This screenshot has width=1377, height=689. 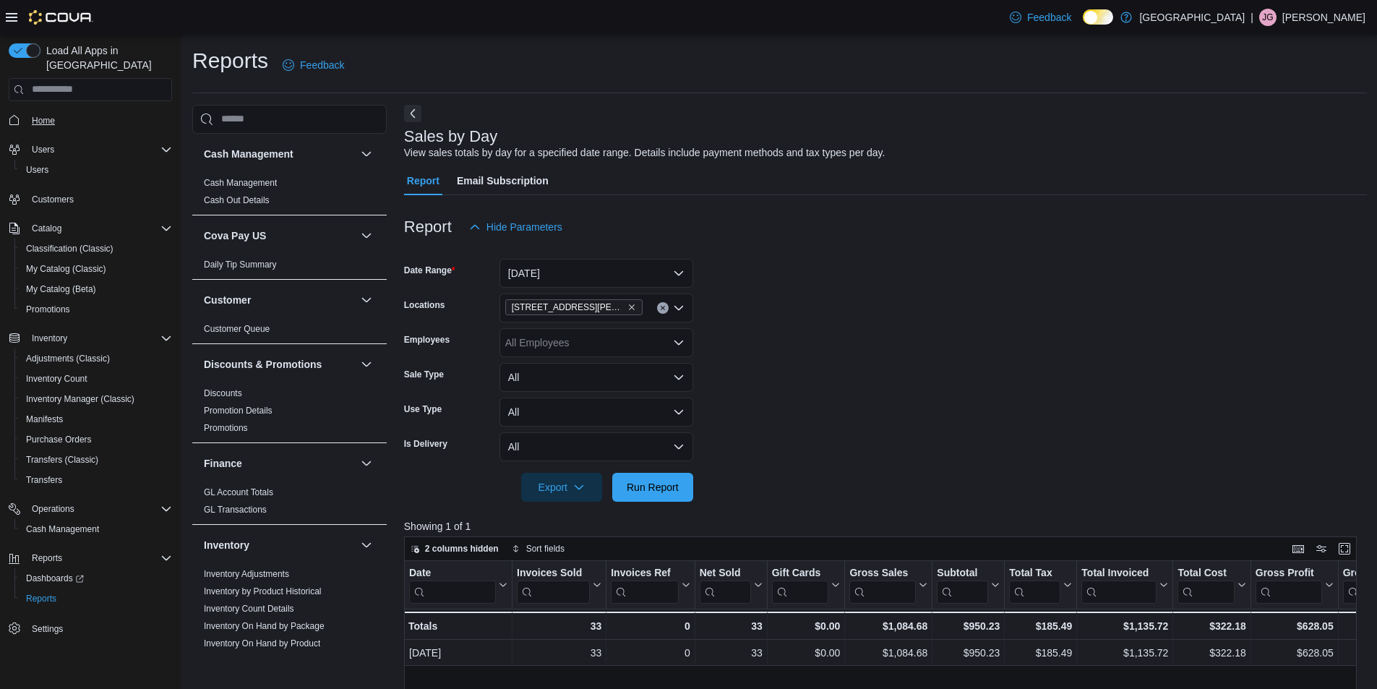 What do you see at coordinates (262, 591) in the screenshot?
I see `span: Inventory by Product Historical` at bounding box center [262, 591].